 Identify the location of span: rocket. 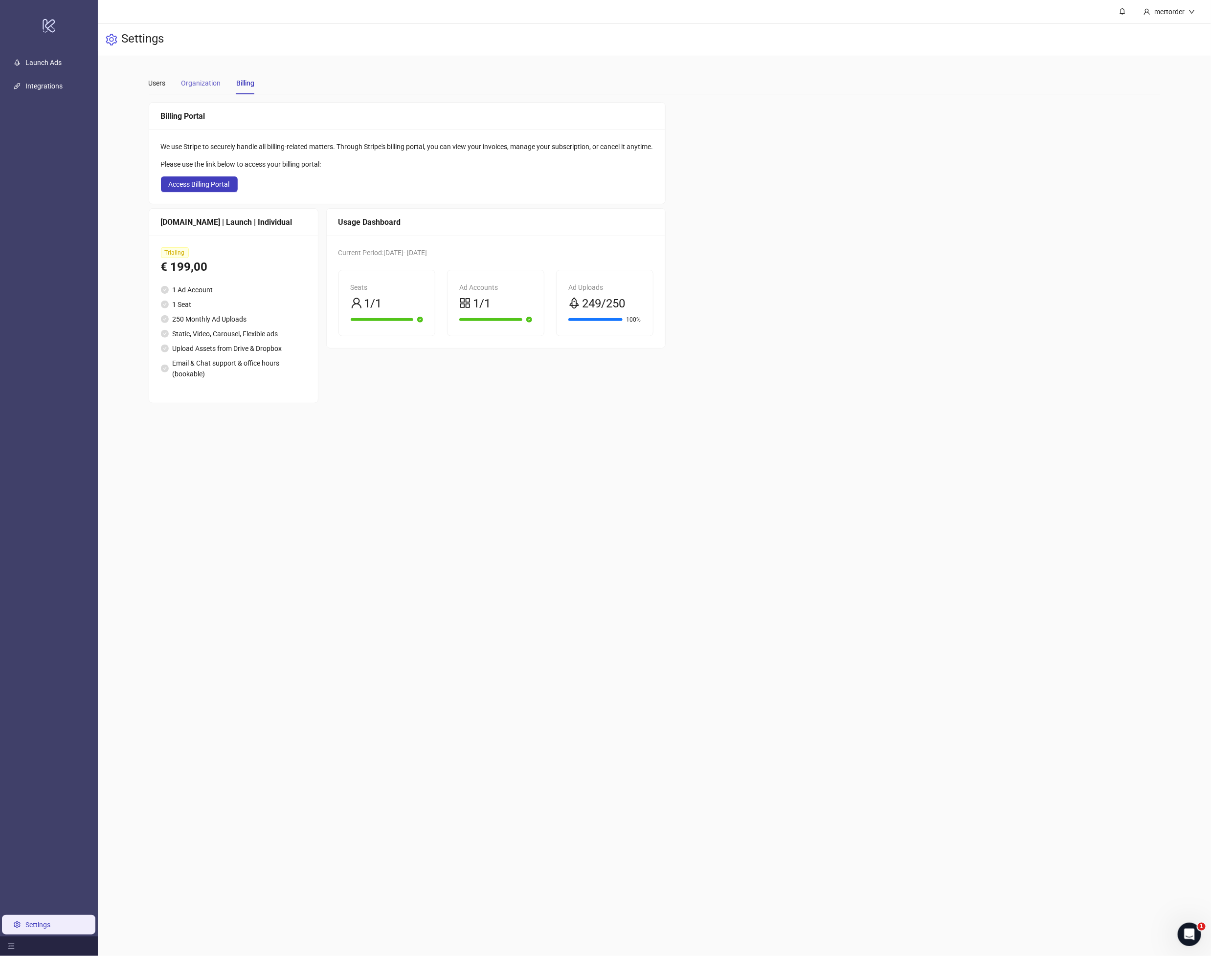
(574, 303).